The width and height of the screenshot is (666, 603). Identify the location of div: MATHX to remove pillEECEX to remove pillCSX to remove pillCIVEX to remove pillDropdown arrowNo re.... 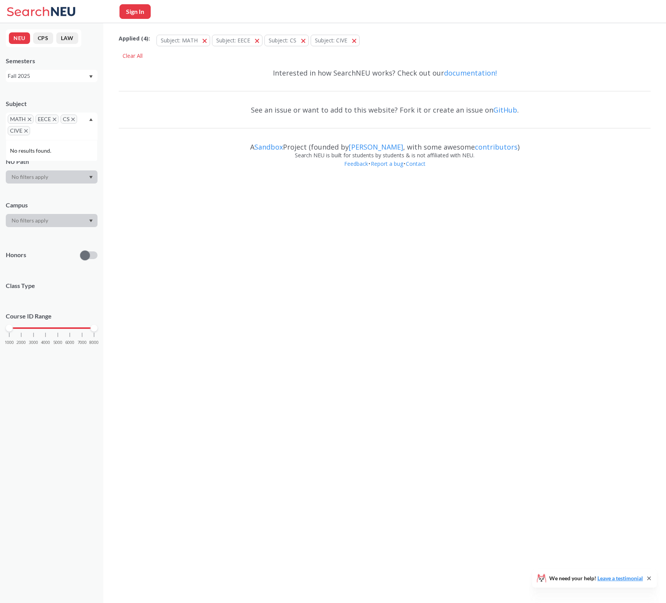
(52, 126).